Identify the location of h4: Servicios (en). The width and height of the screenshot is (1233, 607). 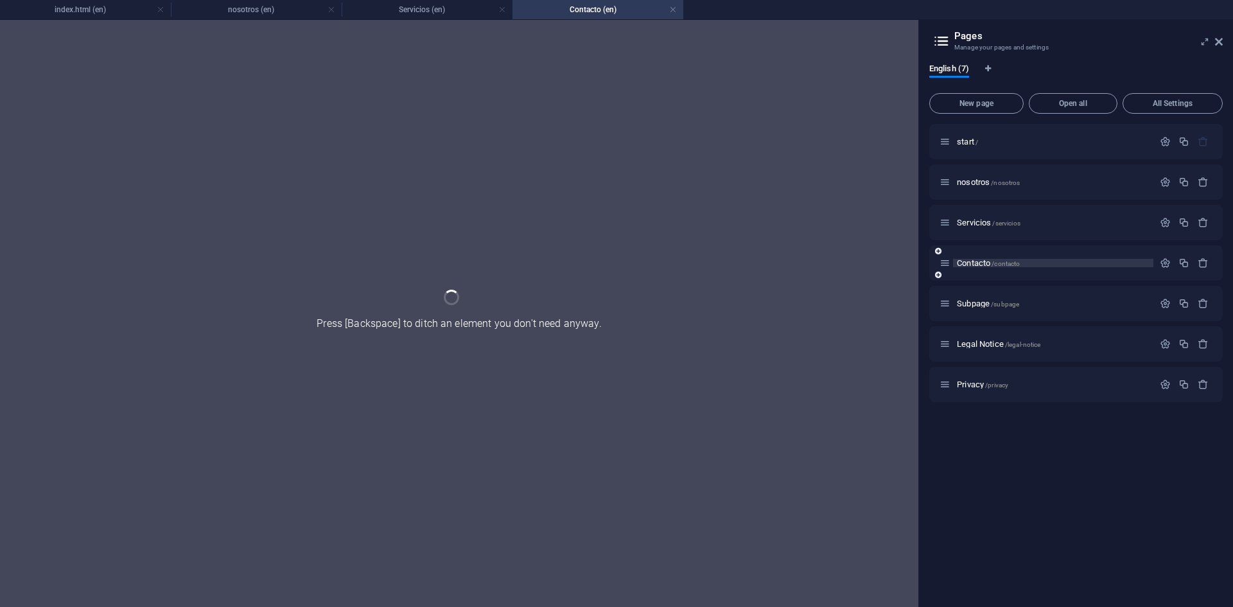
(427, 10).